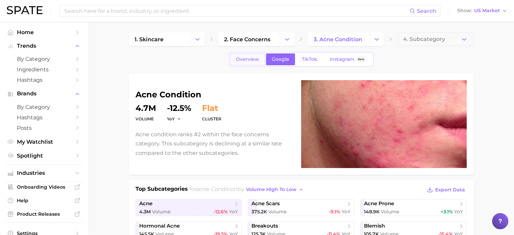 The width and height of the screenshot is (514, 235). Describe the element at coordinates (44, 46) in the screenshot. I see `span: Trends` at that location.